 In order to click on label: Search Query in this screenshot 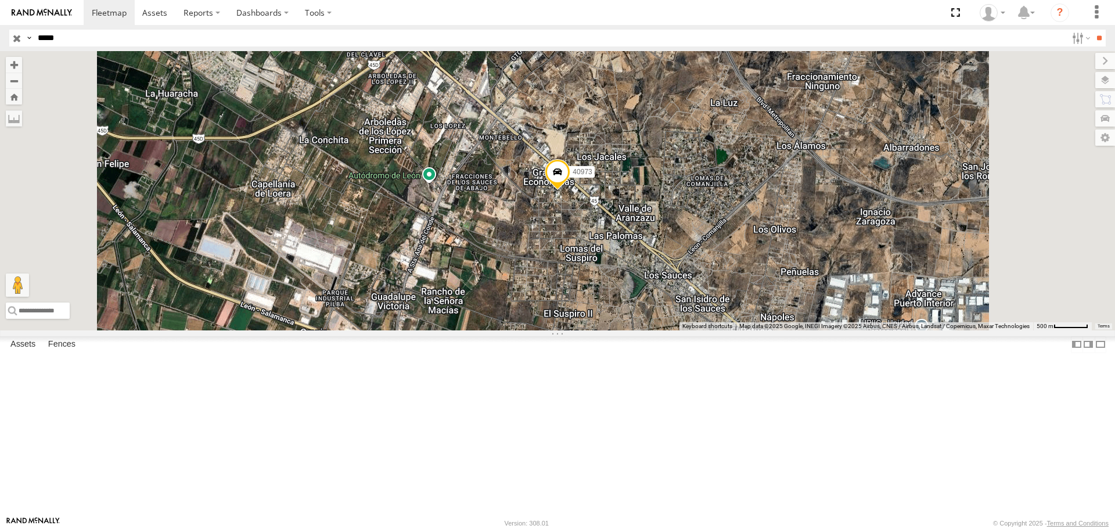, I will do `click(29, 38)`.